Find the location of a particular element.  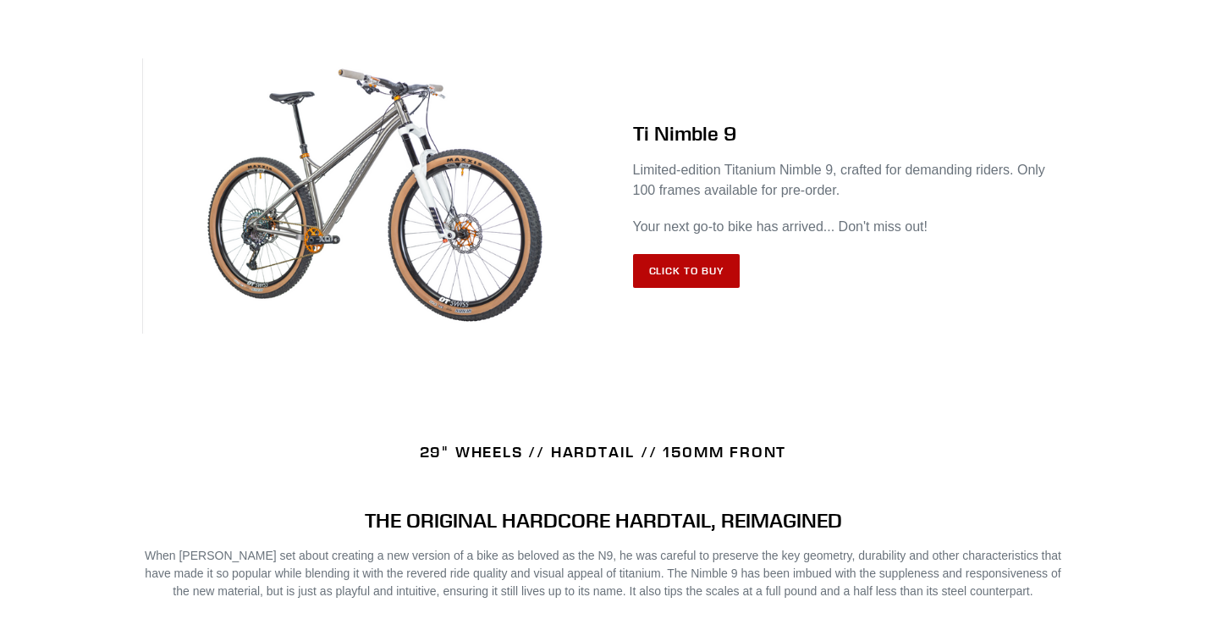

a: Click to Buy: TI NIMBLE 9 is located at coordinates (686, 271).